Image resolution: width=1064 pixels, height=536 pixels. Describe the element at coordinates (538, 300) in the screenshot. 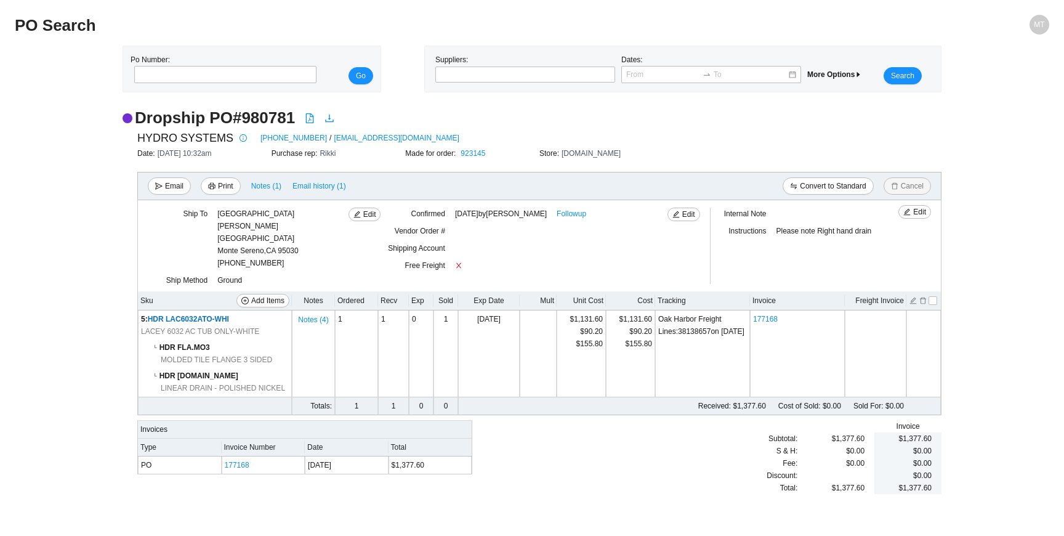

I see `th: Mult` at that location.